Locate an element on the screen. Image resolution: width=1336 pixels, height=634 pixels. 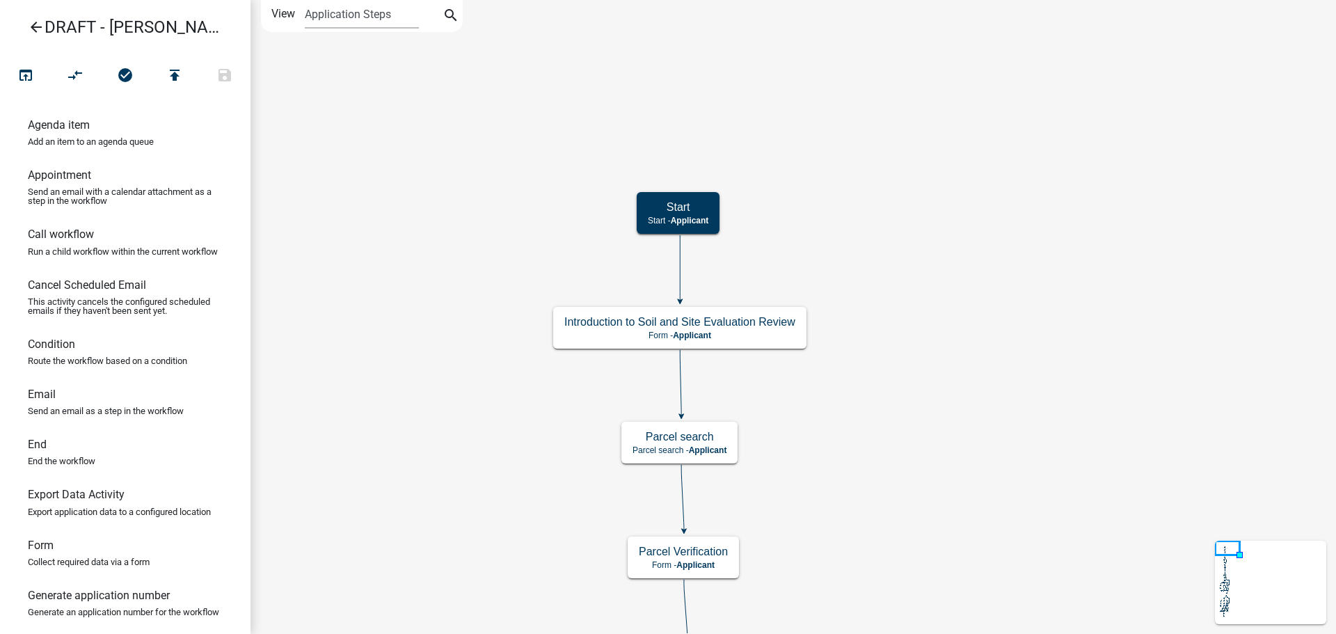
i: check_circle is located at coordinates (125, 77).